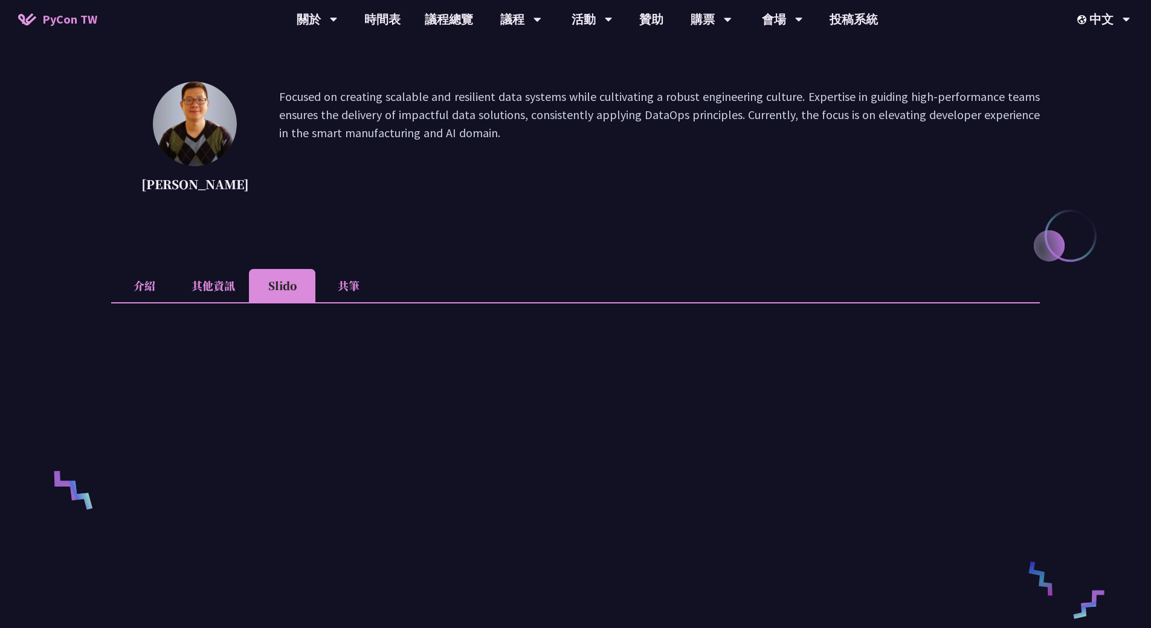 The width and height of the screenshot is (1151, 628). Describe the element at coordinates (349, 285) in the screenshot. I see `li: 共筆` at that location.